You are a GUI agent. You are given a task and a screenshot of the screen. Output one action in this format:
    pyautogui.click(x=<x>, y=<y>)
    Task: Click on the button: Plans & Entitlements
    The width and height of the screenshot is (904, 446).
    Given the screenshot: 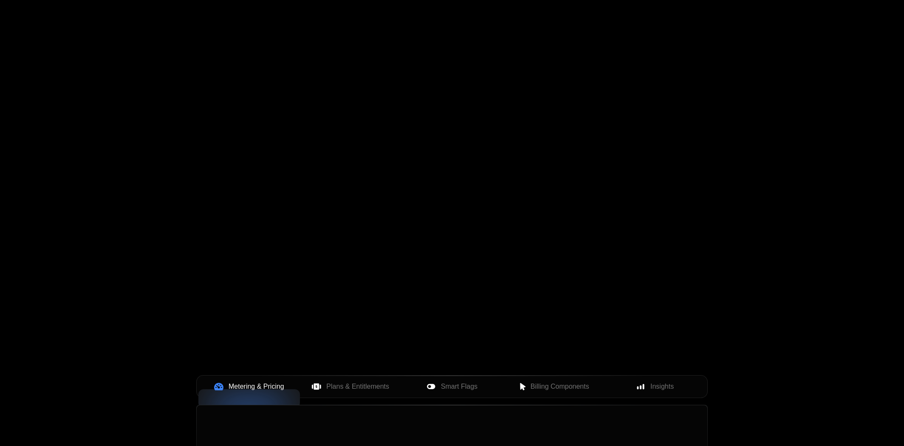 What is the action you would take?
    pyautogui.click(x=350, y=387)
    